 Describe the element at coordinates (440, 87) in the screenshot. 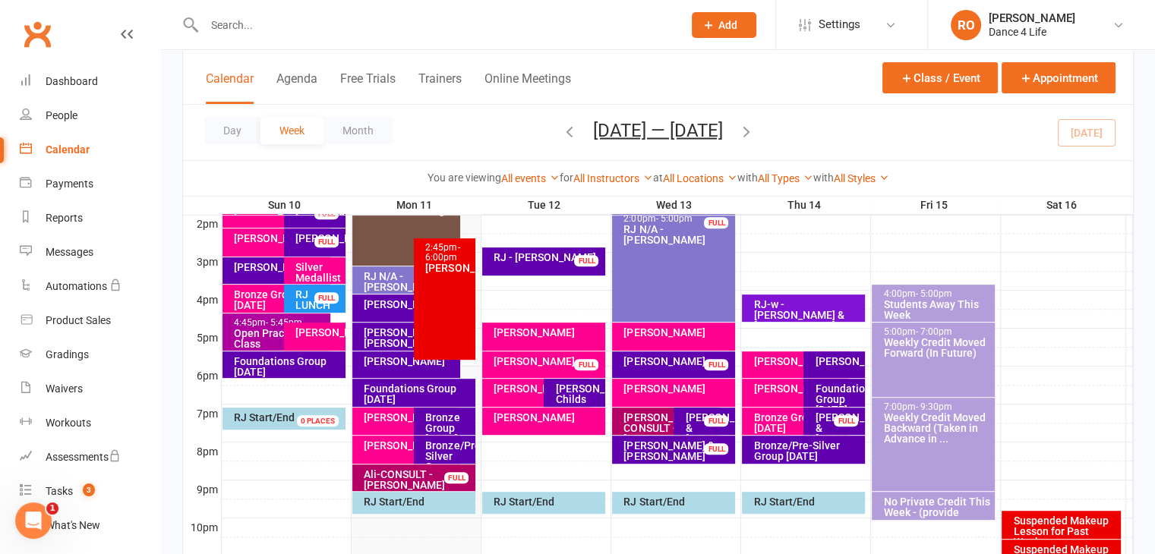

I see `button: Trainers` at that location.